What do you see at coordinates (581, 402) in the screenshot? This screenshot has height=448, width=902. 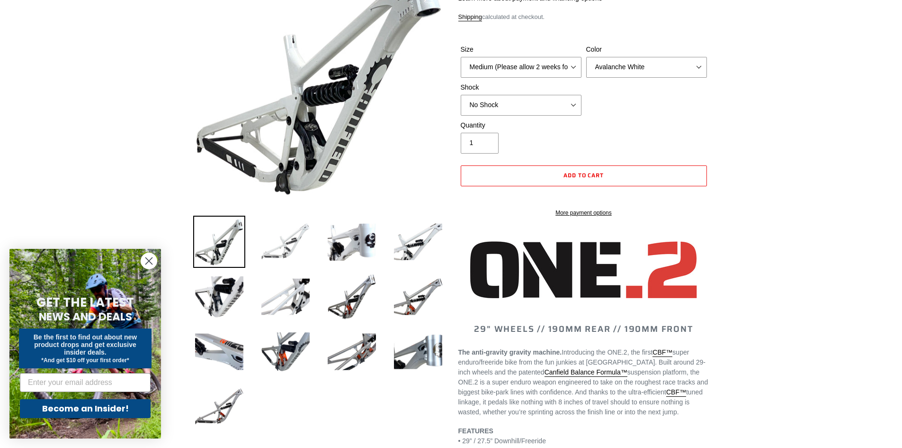 I see `span: tuned linkage, it pedals like nothing with 8 inches of travel should to ensure nothing is wasted,...` at bounding box center [581, 402].